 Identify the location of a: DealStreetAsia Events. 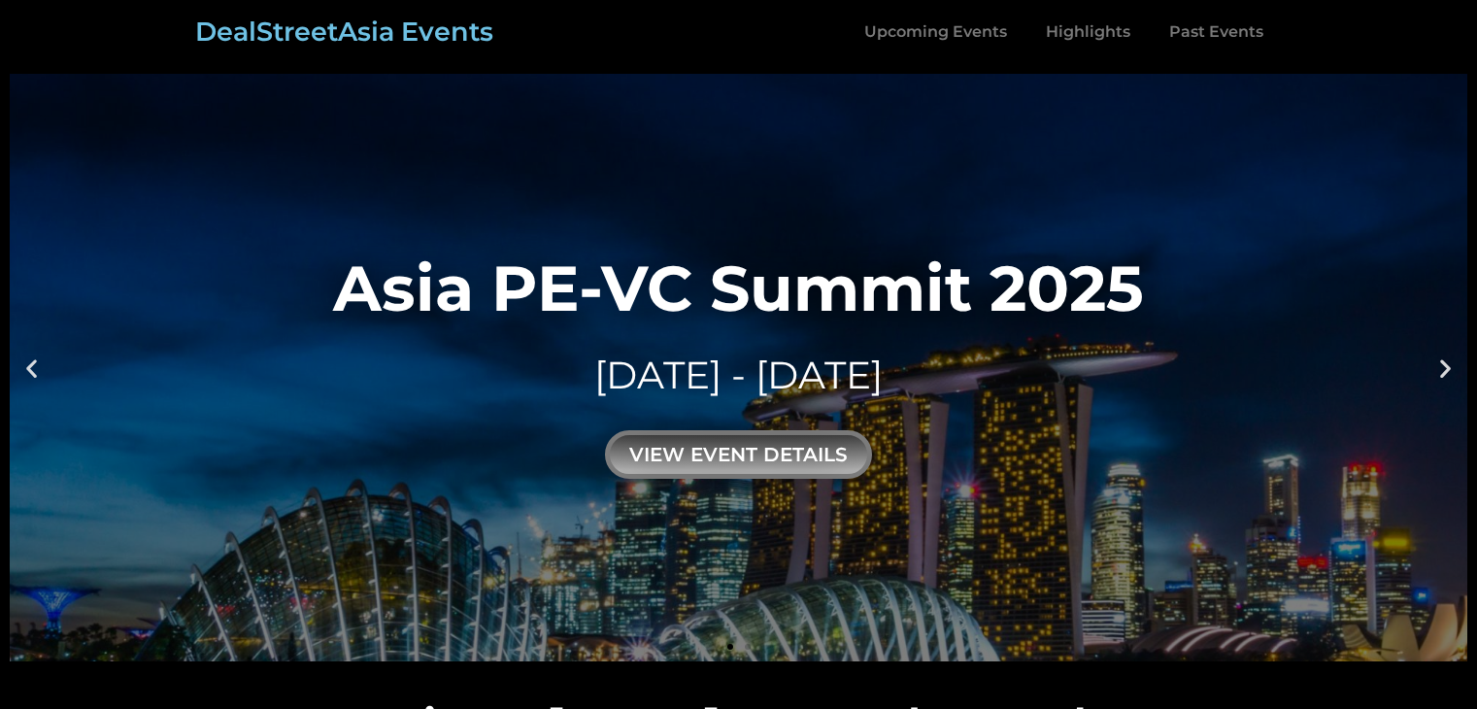
(344, 31).